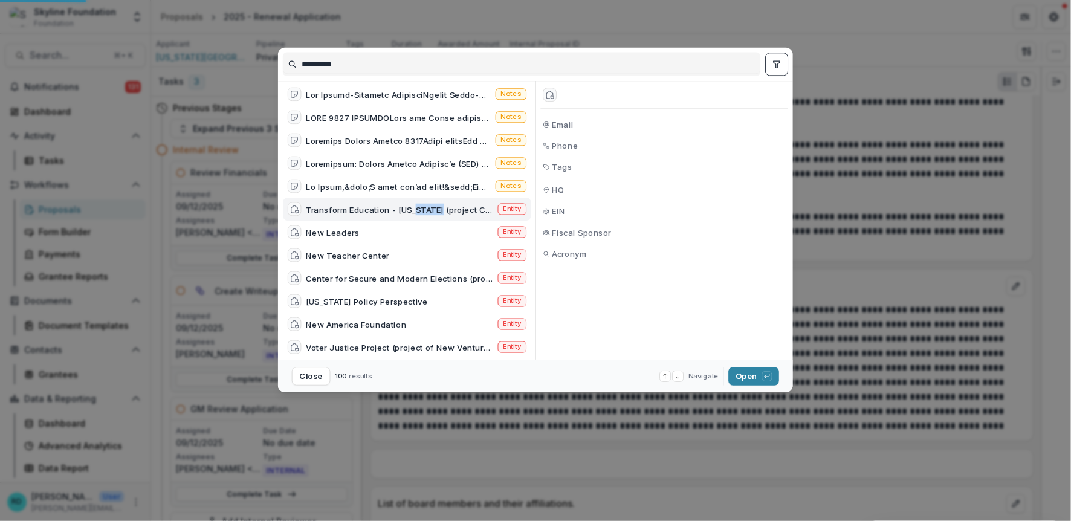  What do you see at coordinates (754, 376) in the screenshot?
I see `button: Open` at bounding box center [754, 376].